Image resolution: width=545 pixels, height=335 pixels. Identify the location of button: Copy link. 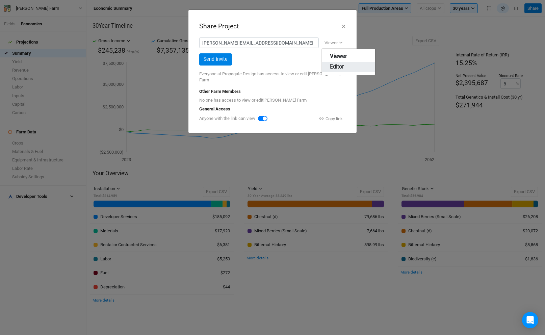
(331, 119).